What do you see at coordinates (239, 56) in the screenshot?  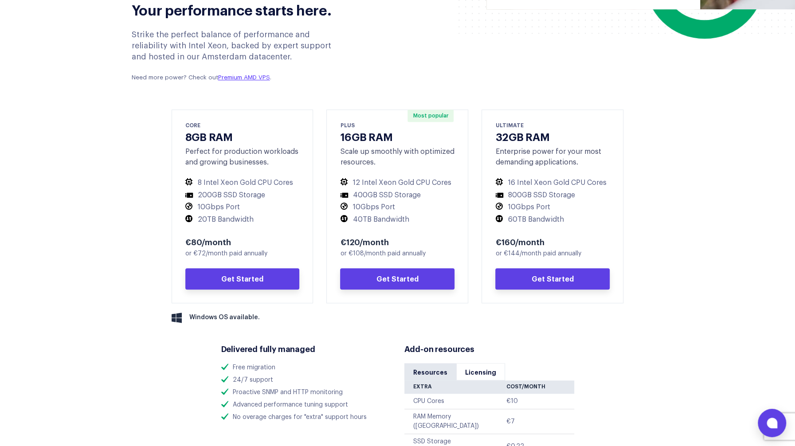 I see `div: Strike the perfect balance of performance and reliability with Intel Xeon, backed by expert suppo...` at bounding box center [239, 56].